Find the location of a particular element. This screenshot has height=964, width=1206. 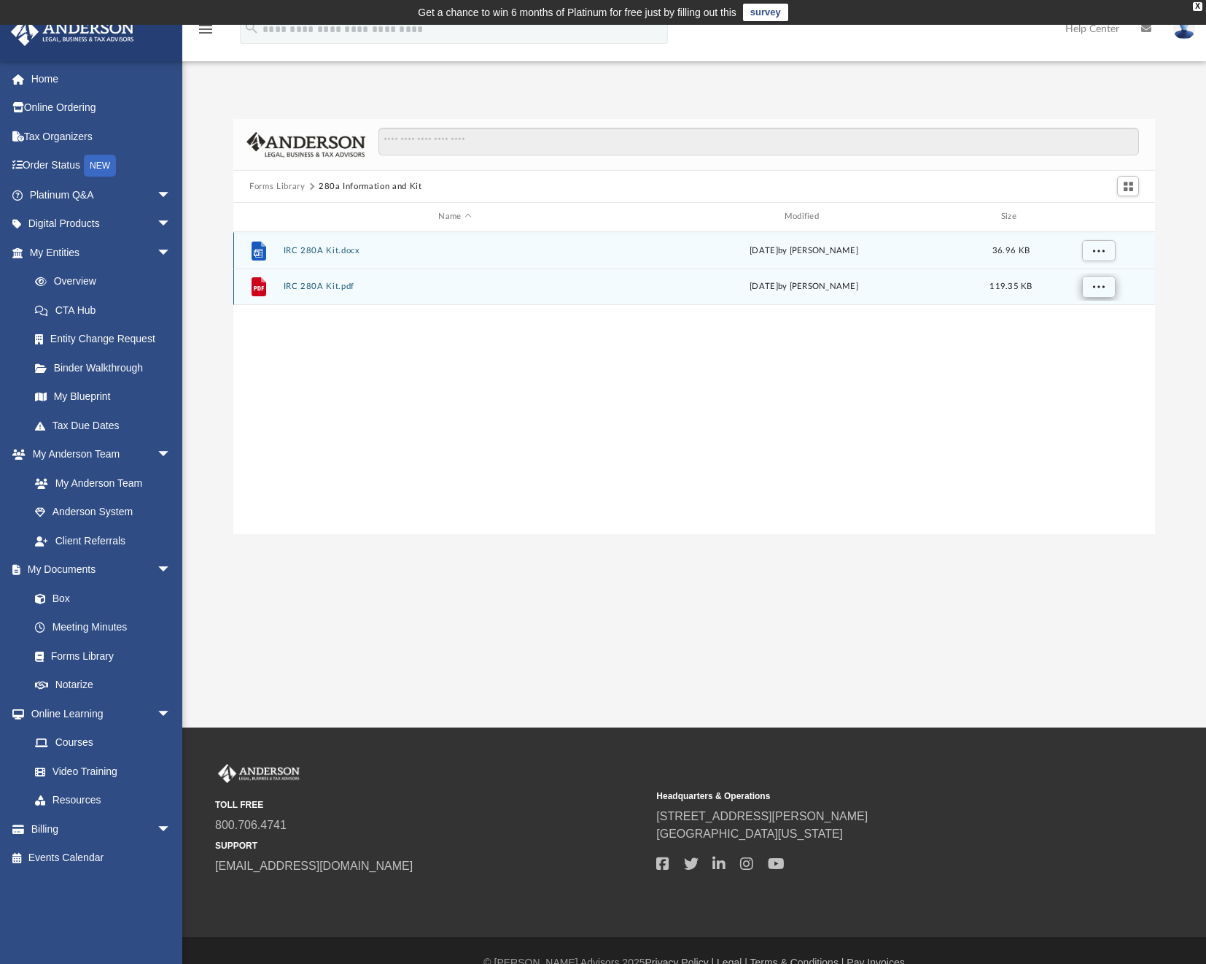

a: My Documentsarrow_drop_down is located at coordinates (98, 570).